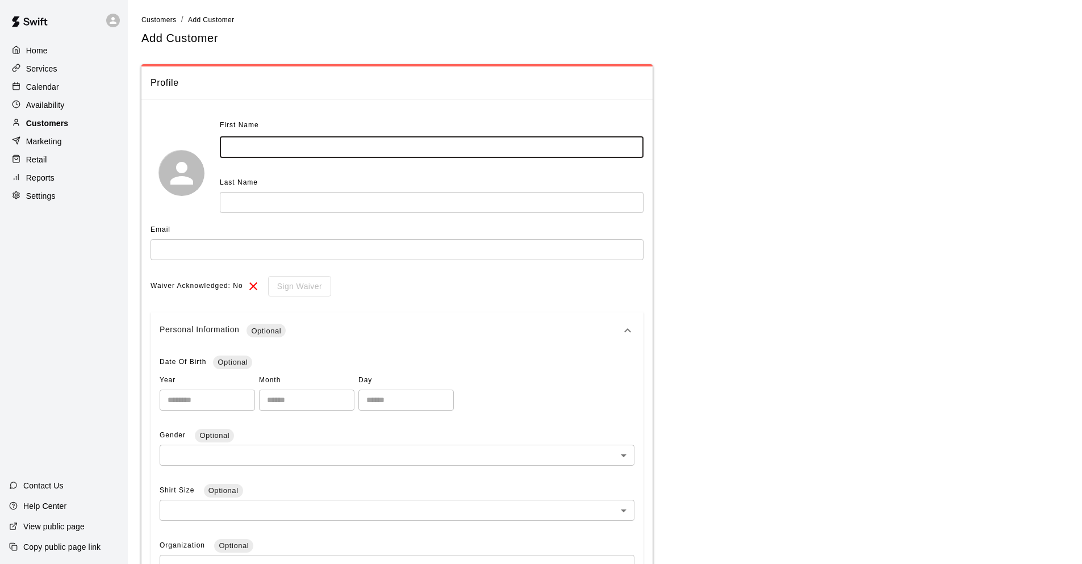 This screenshot has width=1082, height=564. I want to click on p: Calendar, so click(43, 87).